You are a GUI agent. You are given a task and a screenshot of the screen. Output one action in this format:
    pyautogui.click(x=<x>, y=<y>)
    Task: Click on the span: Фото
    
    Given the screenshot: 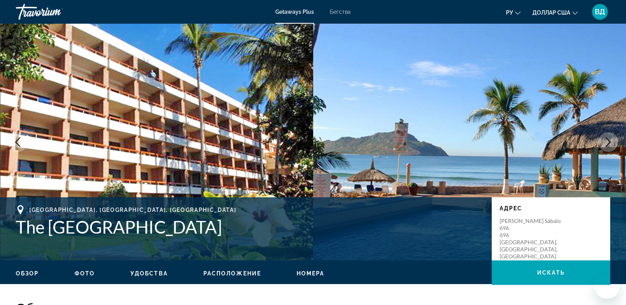 What is the action you would take?
    pyautogui.click(x=85, y=274)
    